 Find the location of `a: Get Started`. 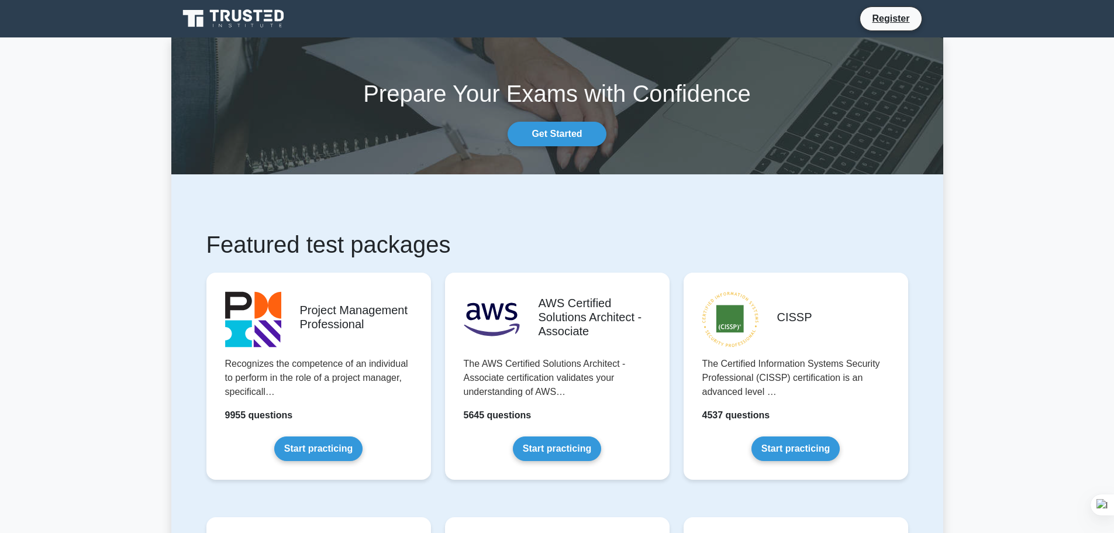

a: Get Started is located at coordinates (557, 134).